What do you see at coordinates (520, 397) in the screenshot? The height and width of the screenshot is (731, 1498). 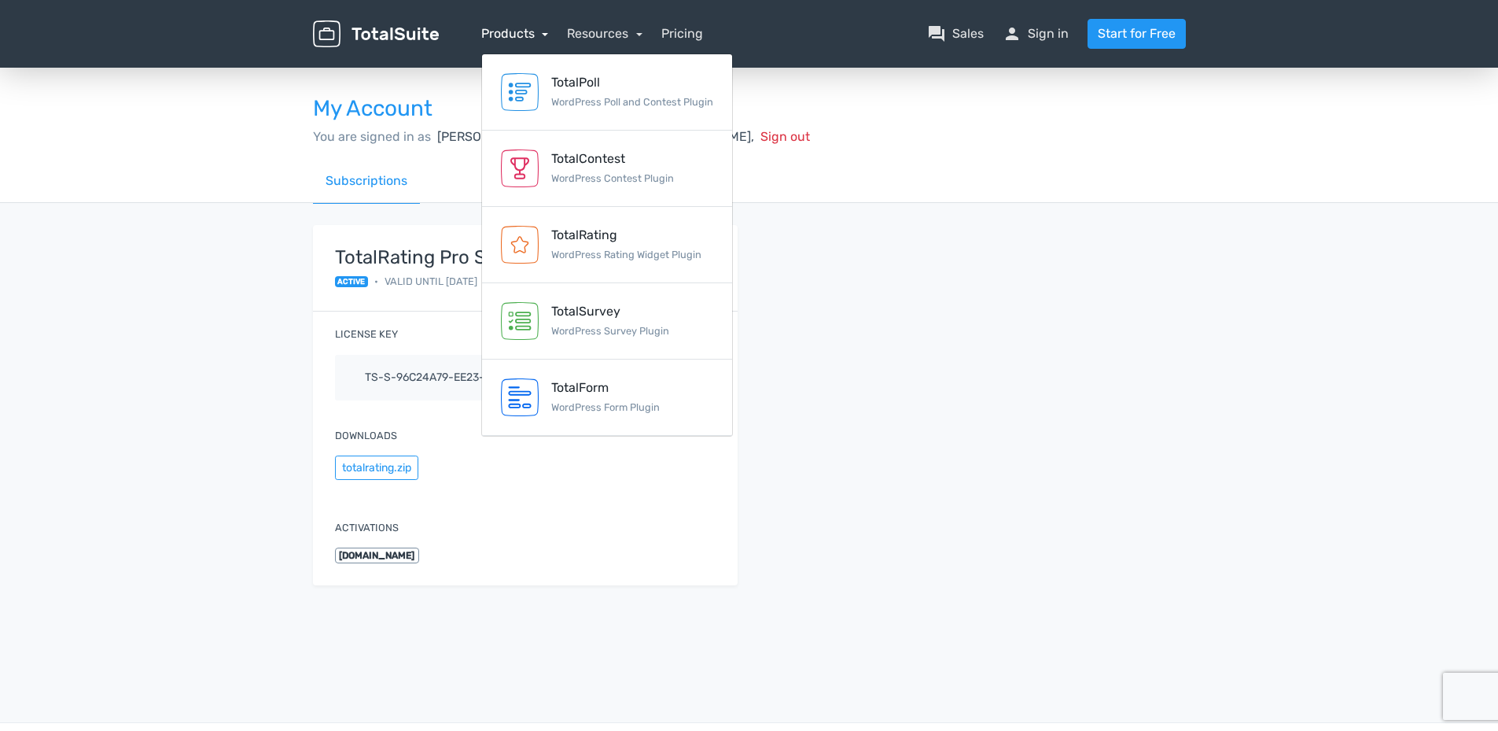 I see `img: TotalForm` at bounding box center [520, 397].